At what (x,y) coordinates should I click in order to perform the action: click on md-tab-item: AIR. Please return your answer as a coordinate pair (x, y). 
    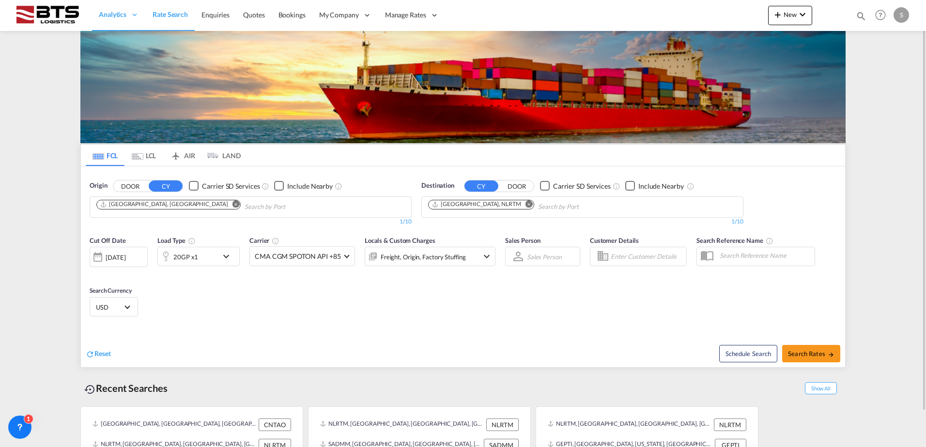
    Looking at the image, I should click on (182, 155).